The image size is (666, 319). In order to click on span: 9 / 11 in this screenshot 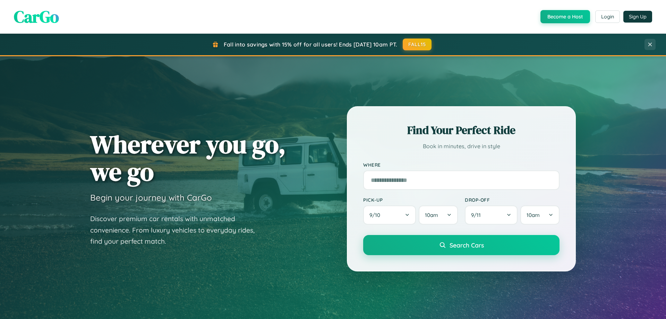, I will do `click(478, 215)`.